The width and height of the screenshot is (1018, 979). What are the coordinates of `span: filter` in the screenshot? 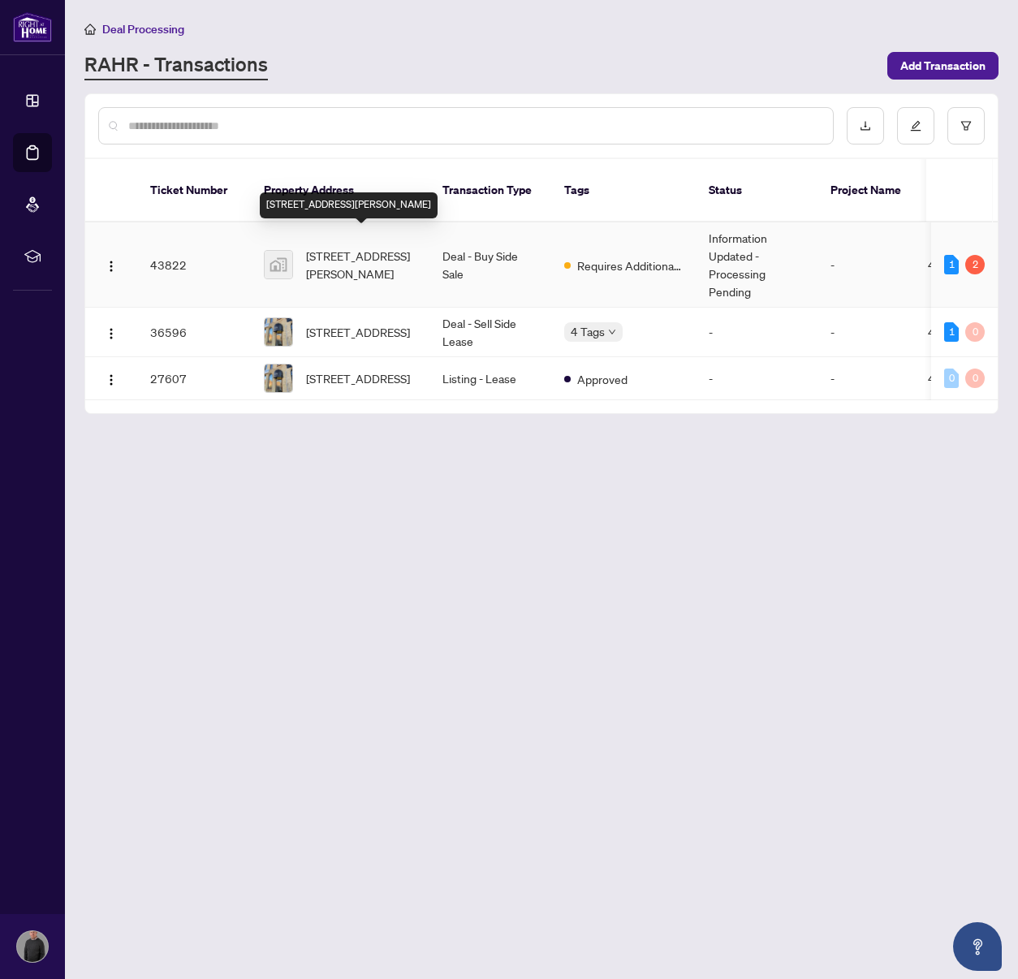 It's located at (966, 126).